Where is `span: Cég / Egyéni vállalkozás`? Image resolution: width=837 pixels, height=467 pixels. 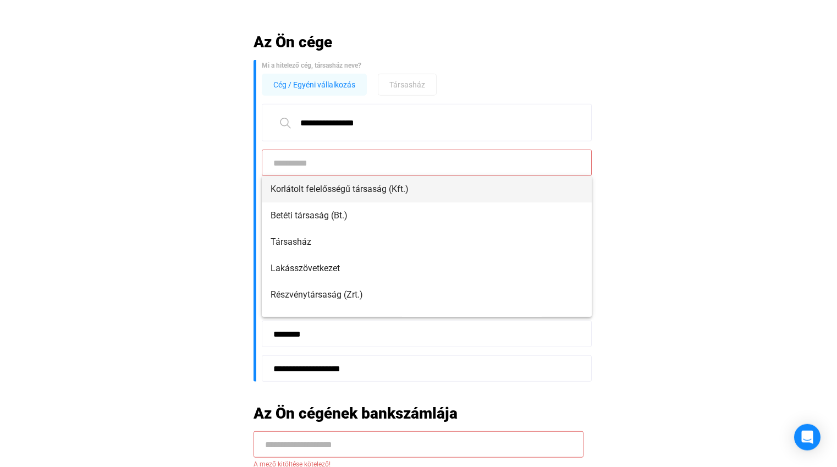 span: Cég / Egyéni vállalkozás is located at coordinates (314, 85).